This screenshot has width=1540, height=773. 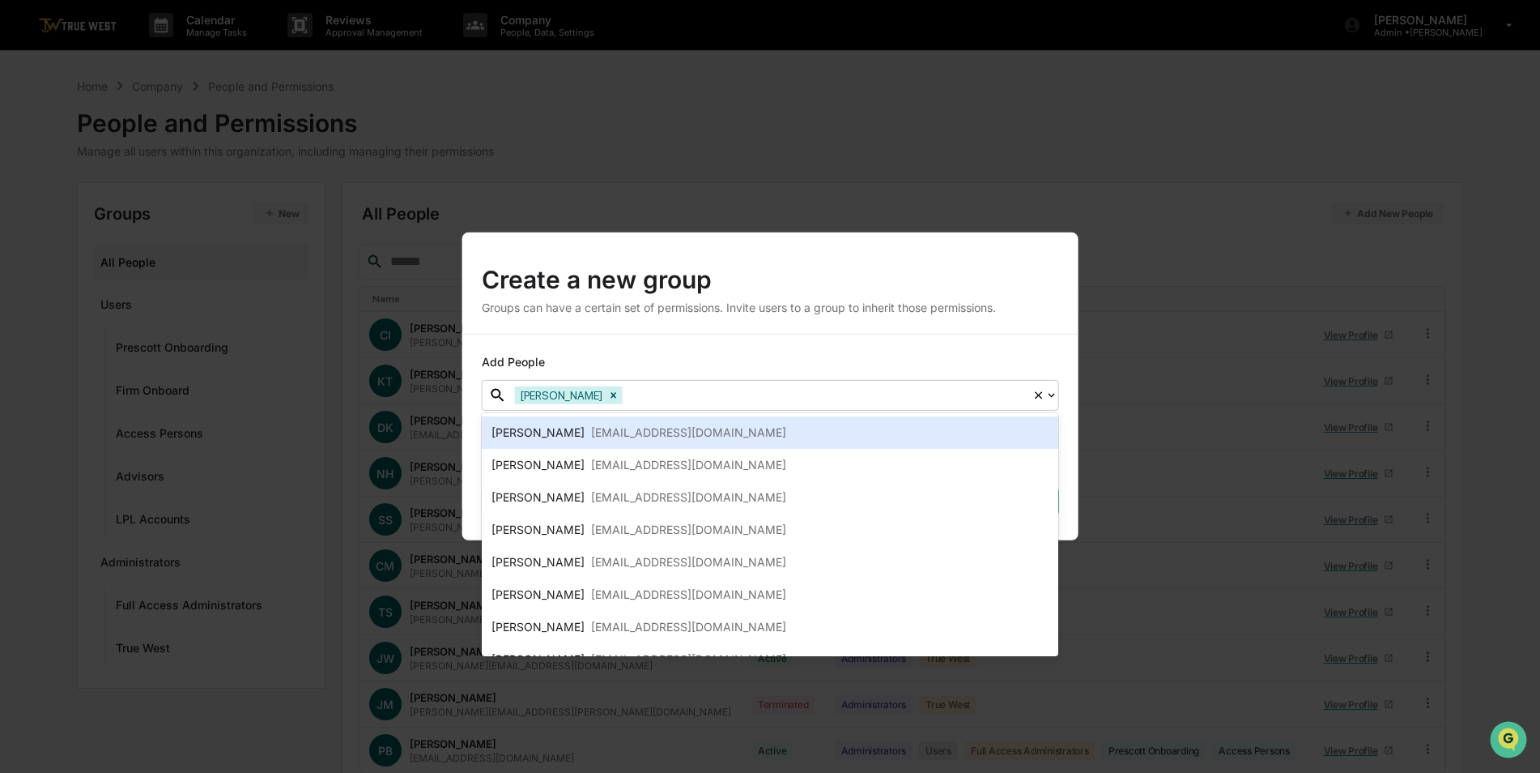 I want to click on a: 🗄️Attestations, so click(x=159, y=212).